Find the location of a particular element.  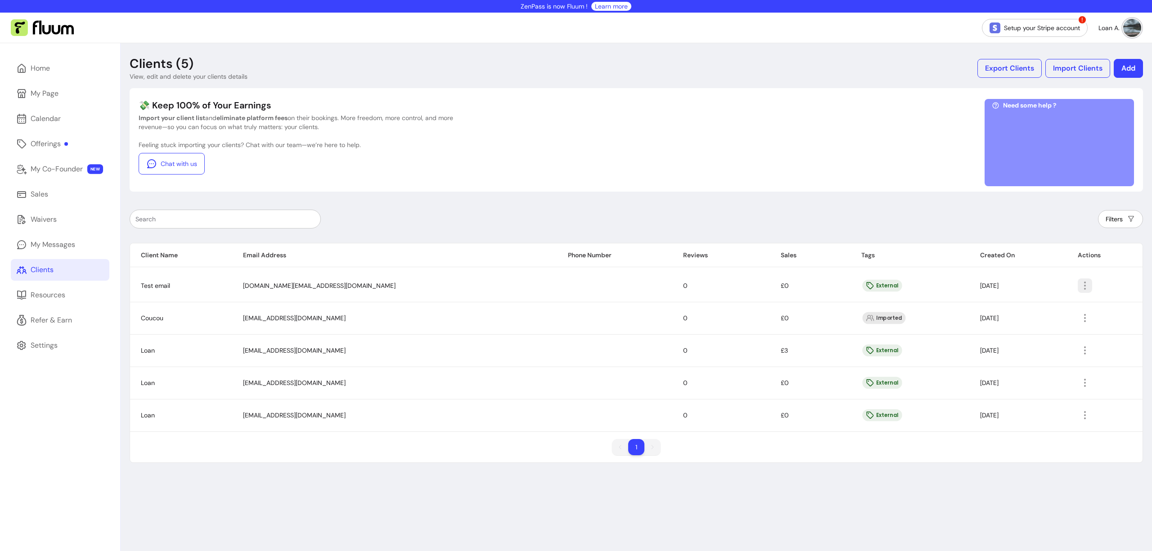

th: Client Name is located at coordinates (181, 255).